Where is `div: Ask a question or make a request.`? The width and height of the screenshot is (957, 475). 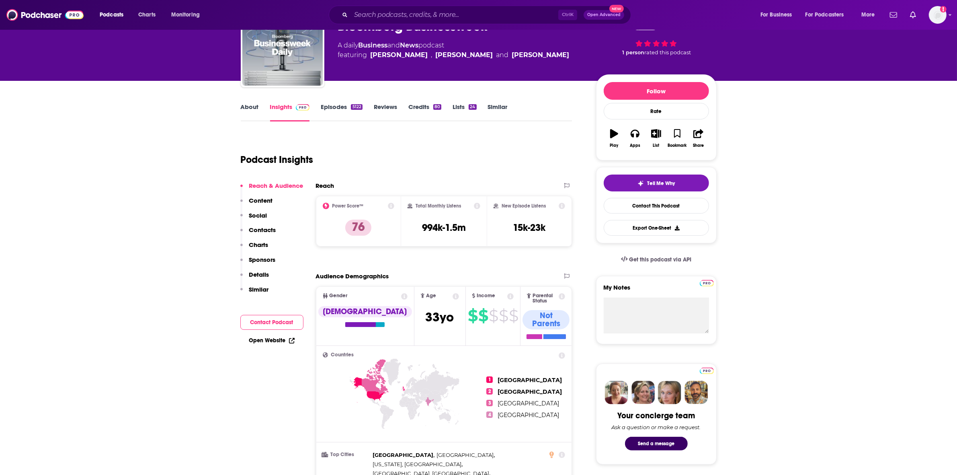
div: Ask a question or make a request. is located at coordinates (656, 427).